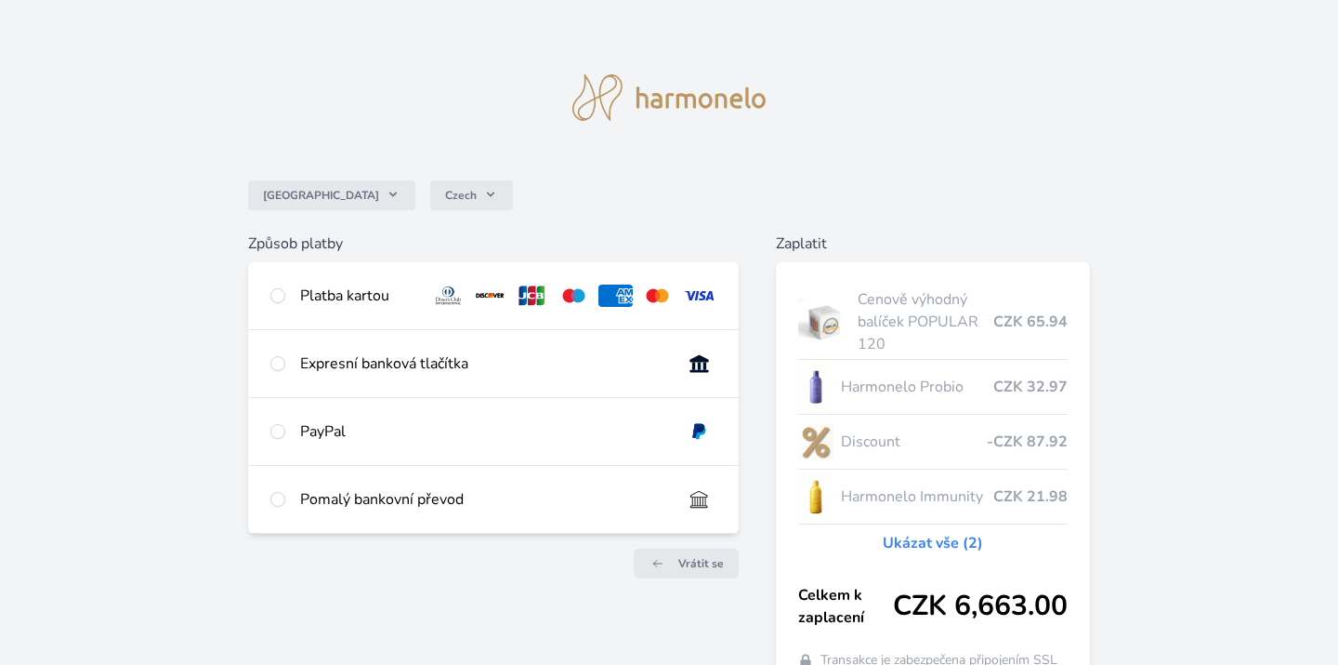 This screenshot has width=1338, height=665. What do you see at coordinates (699, 296) in the screenshot?
I see `img: visa.svg` at bounding box center [699, 296].